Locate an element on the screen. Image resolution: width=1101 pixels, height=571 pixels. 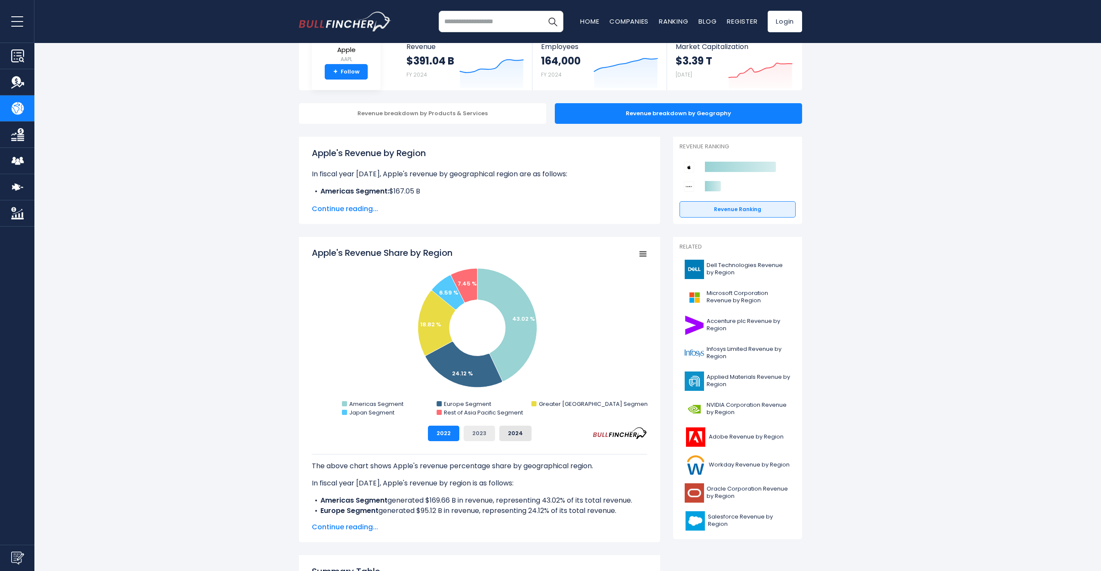
a: Revenue $391.04 B FY 2024 is located at coordinates (465, 62).